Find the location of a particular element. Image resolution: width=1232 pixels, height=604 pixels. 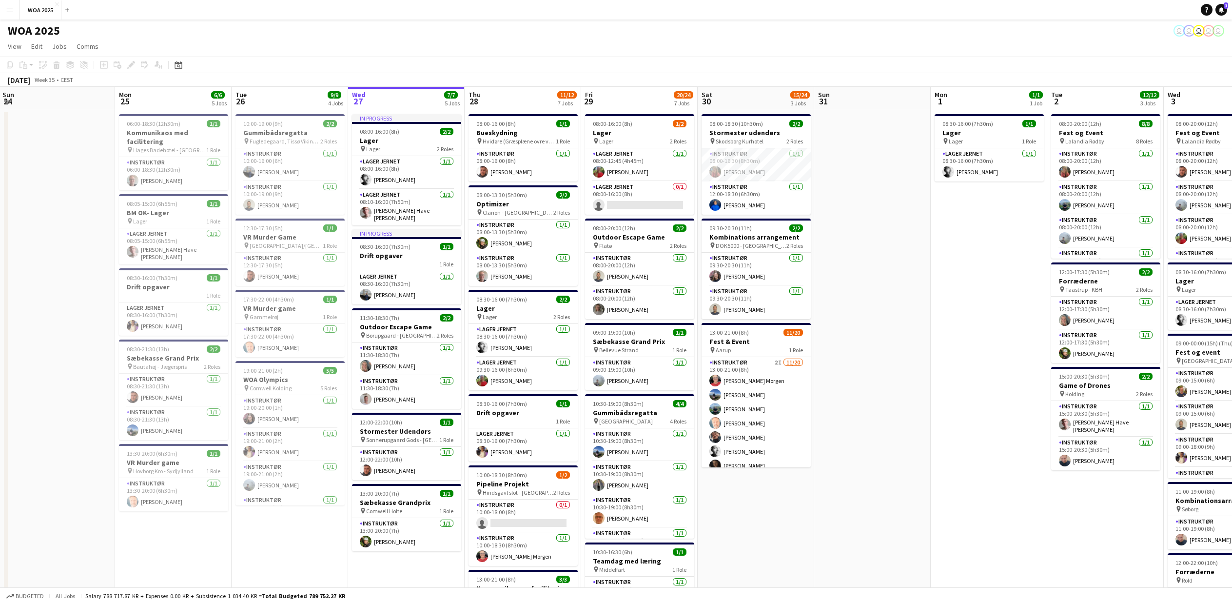

span: View is located at coordinates (15, 46).